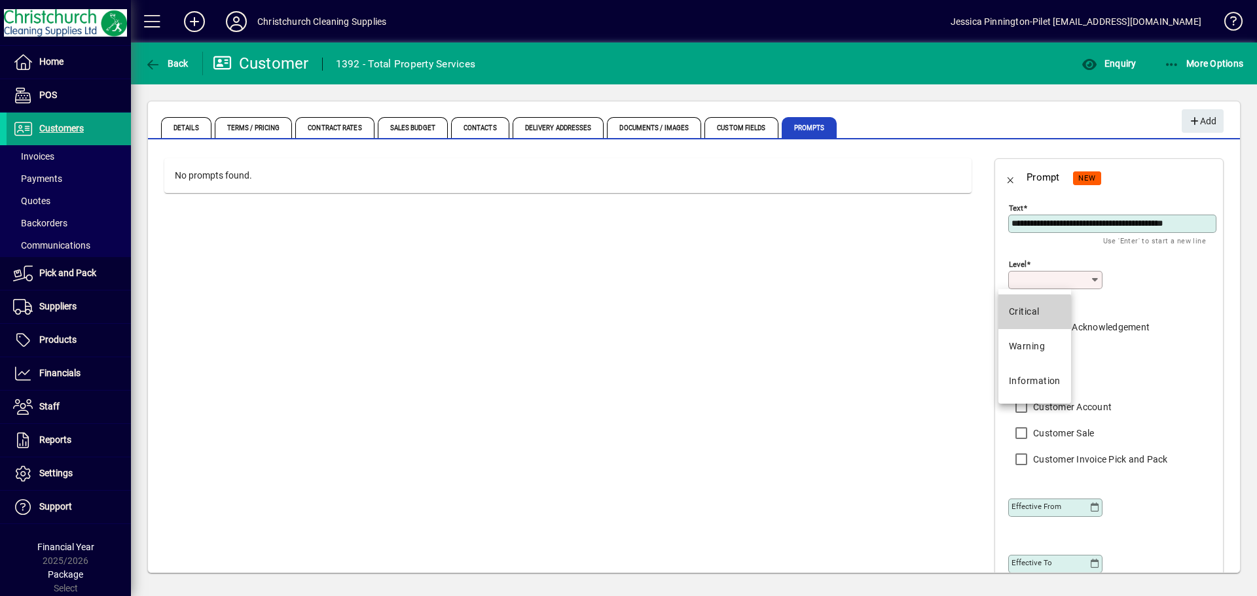  I want to click on a: Pick and Pack, so click(69, 274).